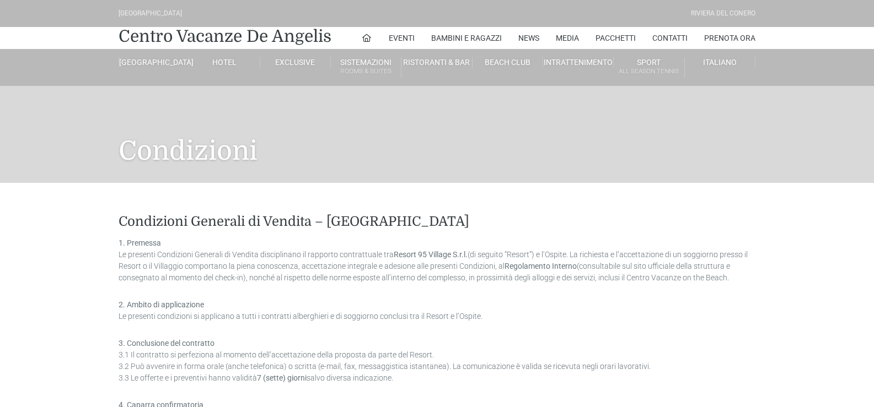  I want to click on a: Prenota Ora, so click(729, 38).